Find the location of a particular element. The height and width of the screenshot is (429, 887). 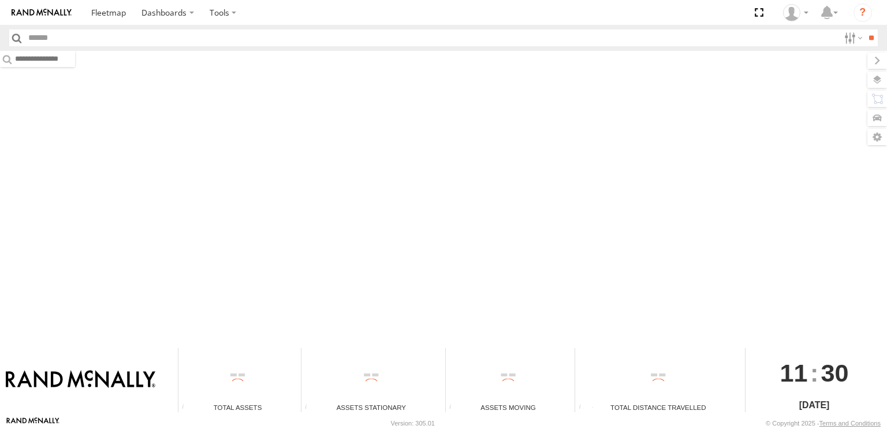

div: Total distance travelled by all assets within specified date range and applied filters is located at coordinates (584, 407).